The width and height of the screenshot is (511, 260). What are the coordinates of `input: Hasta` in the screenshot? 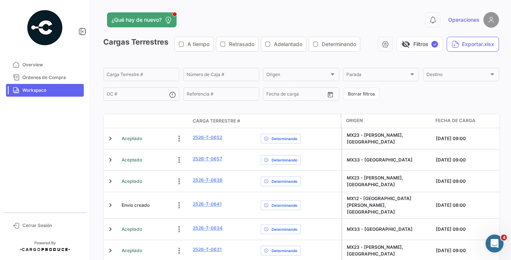 It's located at (299, 95).